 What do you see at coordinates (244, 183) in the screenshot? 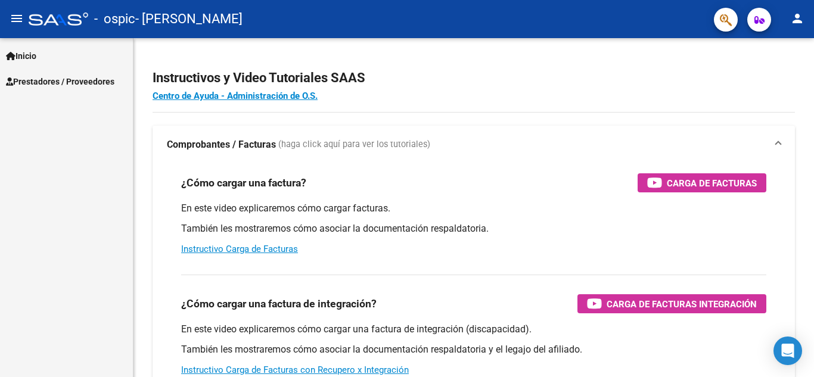
I see `h3: ¿Cómo cargar una factura?` at bounding box center [244, 183].